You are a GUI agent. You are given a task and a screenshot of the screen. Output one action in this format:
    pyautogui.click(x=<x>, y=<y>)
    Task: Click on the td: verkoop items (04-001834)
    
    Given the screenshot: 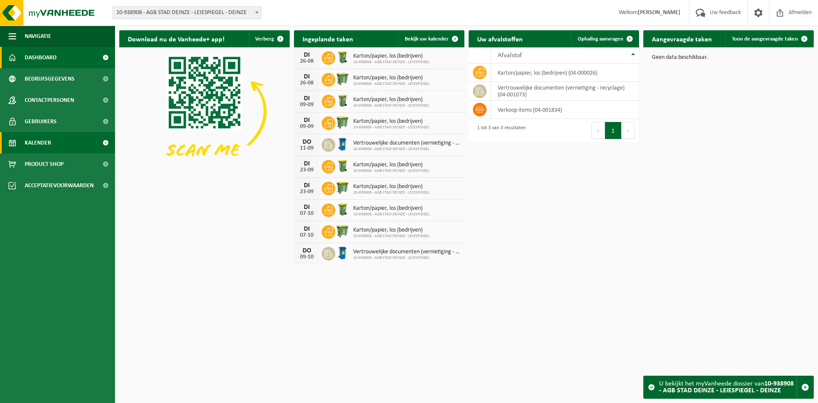 What is the action you would take?
    pyautogui.click(x=565, y=110)
    